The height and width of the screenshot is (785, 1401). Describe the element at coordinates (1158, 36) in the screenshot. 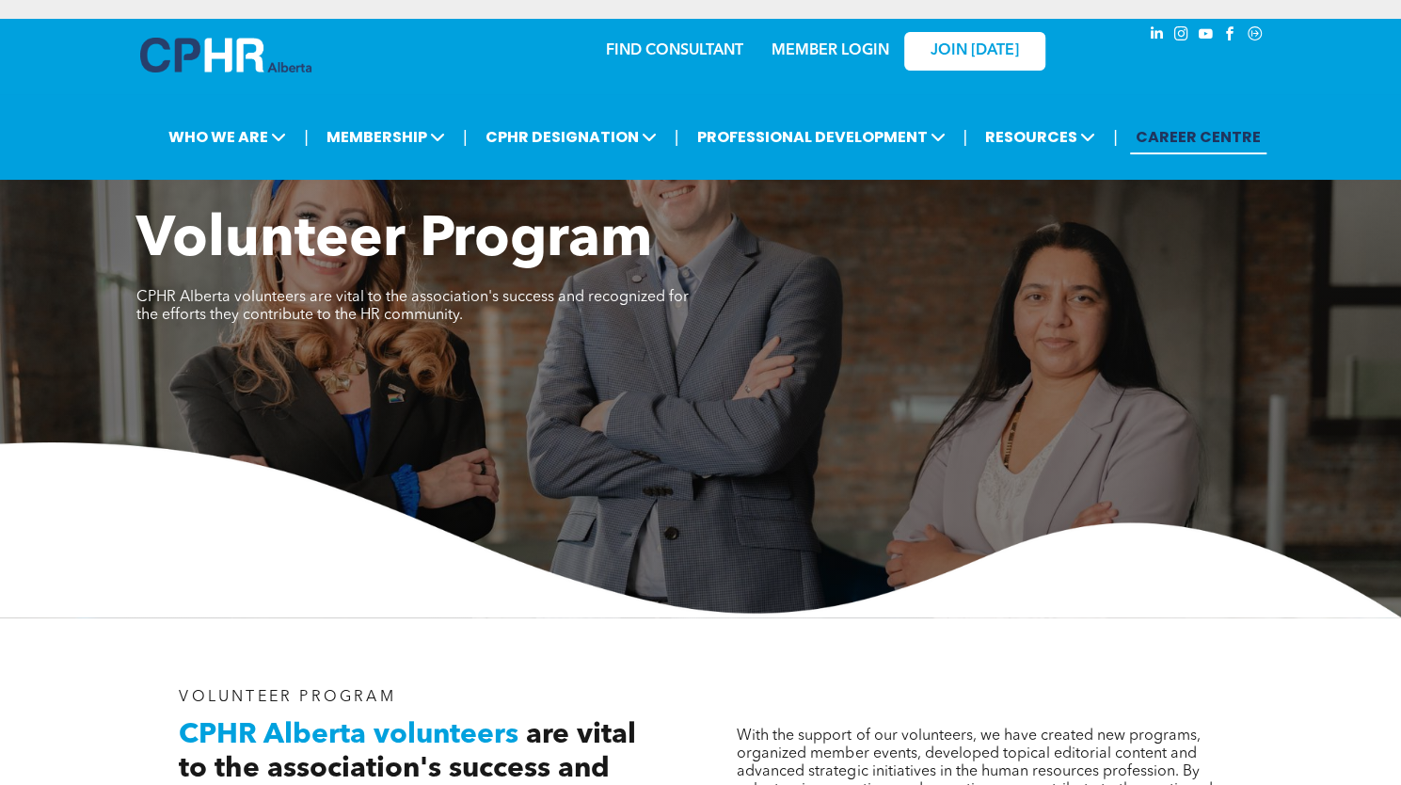

I see `a: linkedin` at that location.